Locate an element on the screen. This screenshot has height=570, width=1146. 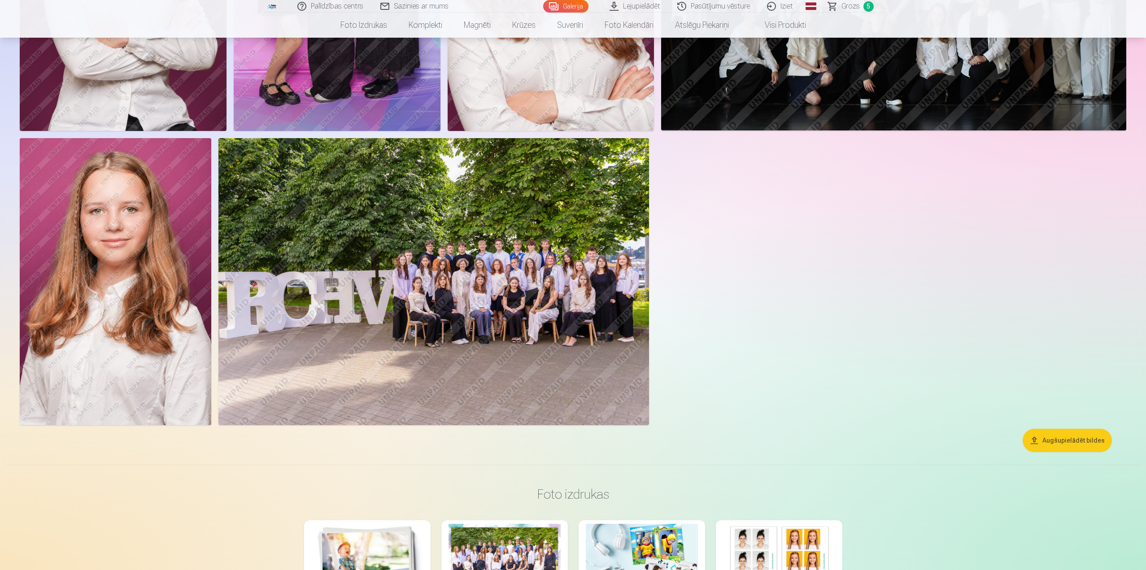
img: /fa1 is located at coordinates (272, 6).